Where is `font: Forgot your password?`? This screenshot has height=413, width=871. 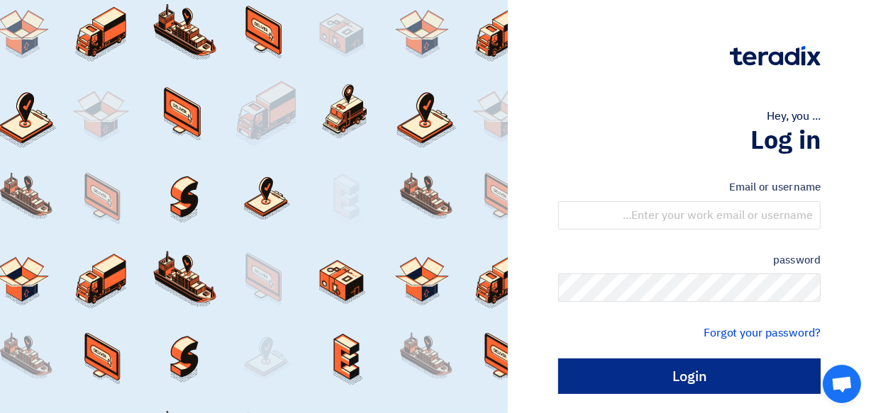
font: Forgot your password? is located at coordinates (761, 333).